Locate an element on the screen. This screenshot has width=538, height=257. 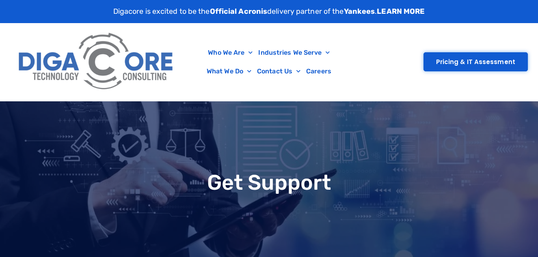
a: Industries We Serve is located at coordinates (294, 53).